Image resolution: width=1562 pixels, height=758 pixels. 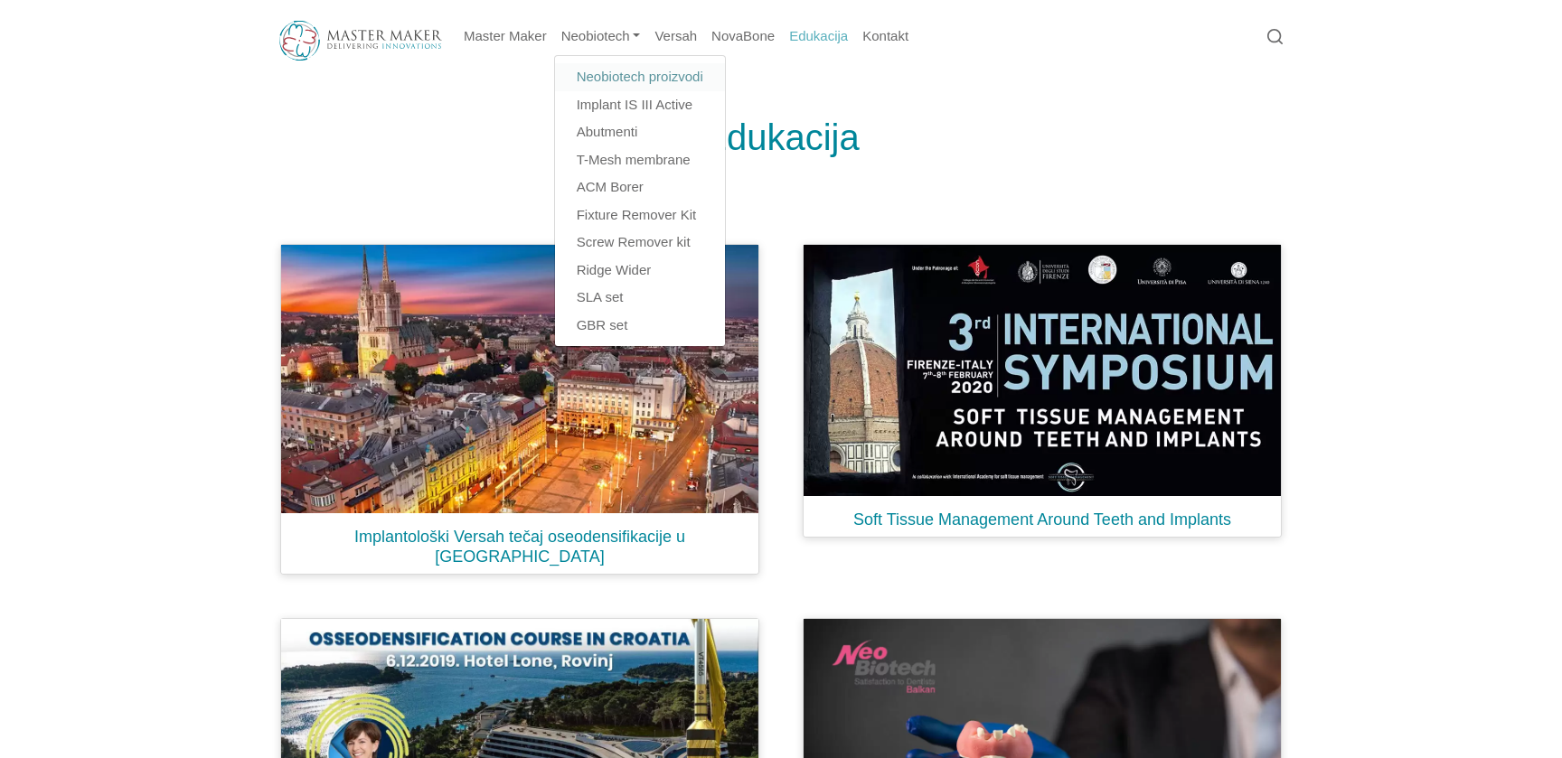 What do you see at coordinates (640, 132) in the screenshot?
I see `a: Abutmenti` at bounding box center [640, 132].